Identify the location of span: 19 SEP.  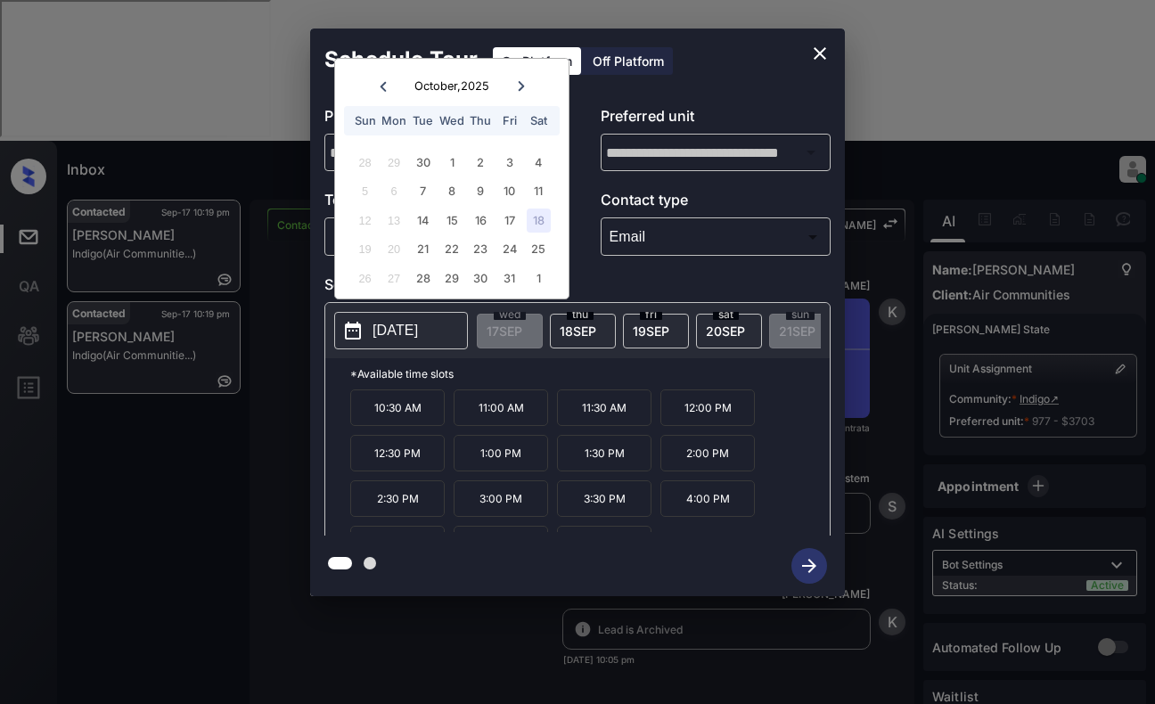
(650, 330).